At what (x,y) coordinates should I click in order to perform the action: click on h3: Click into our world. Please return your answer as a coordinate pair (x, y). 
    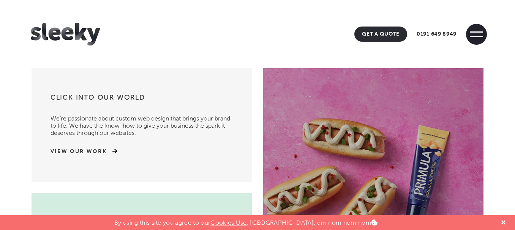
    Looking at the image, I should click on (142, 100).